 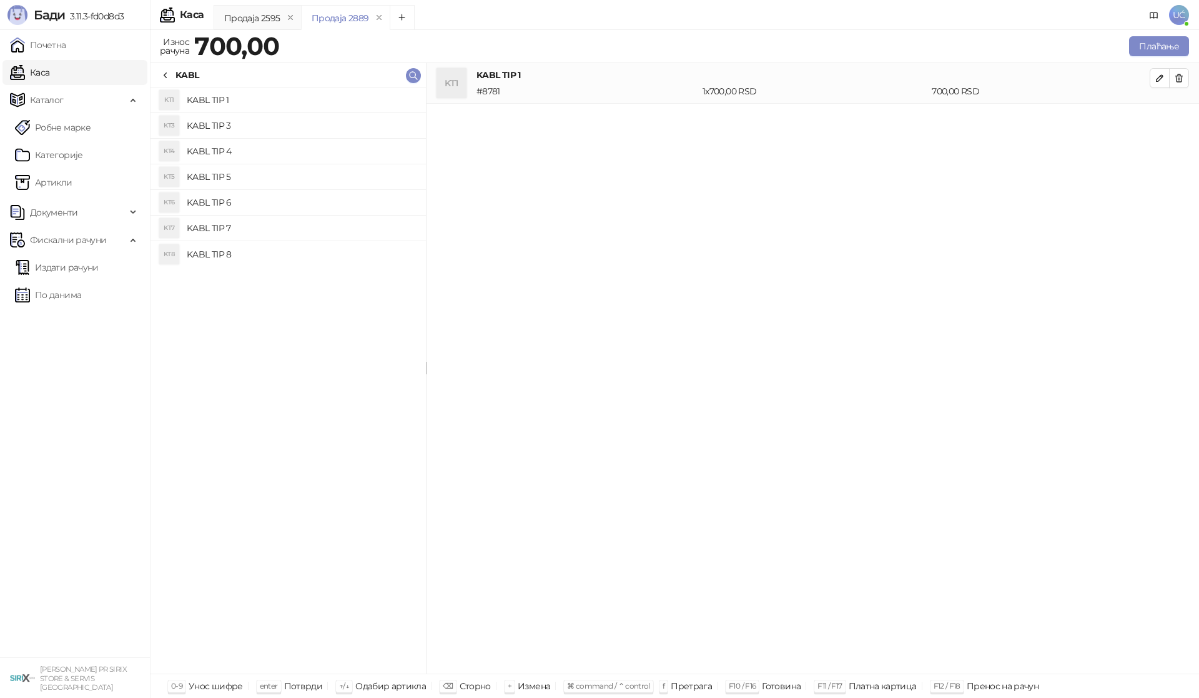 What do you see at coordinates (169, 254) in the screenshot?
I see `div: KT8` at bounding box center [169, 254].